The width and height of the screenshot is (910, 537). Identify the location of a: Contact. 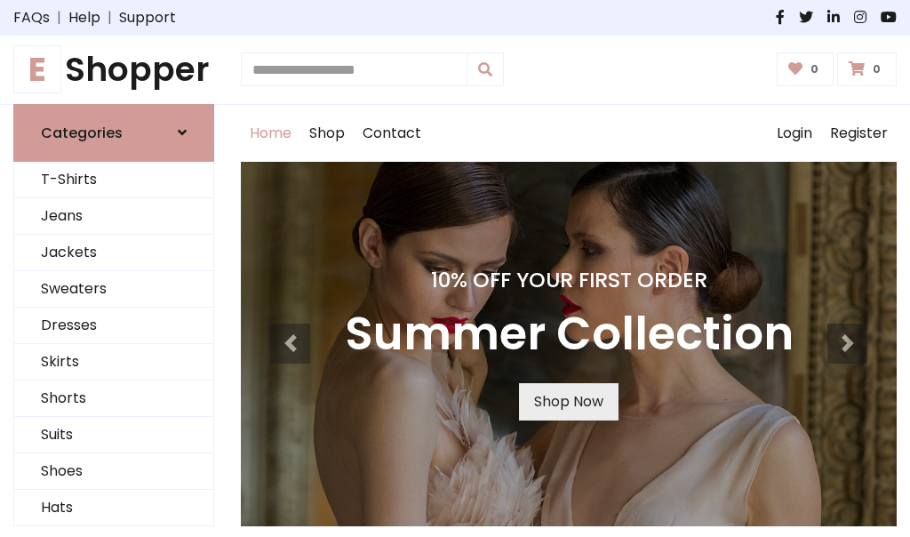
(392, 133).